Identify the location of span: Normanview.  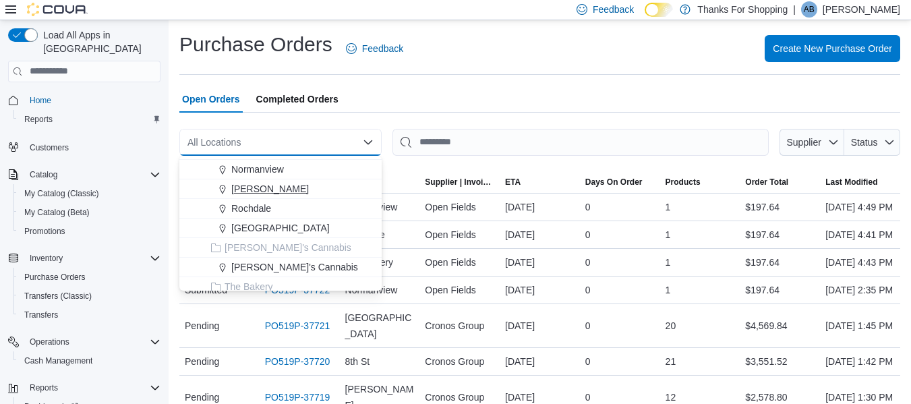
(258, 169).